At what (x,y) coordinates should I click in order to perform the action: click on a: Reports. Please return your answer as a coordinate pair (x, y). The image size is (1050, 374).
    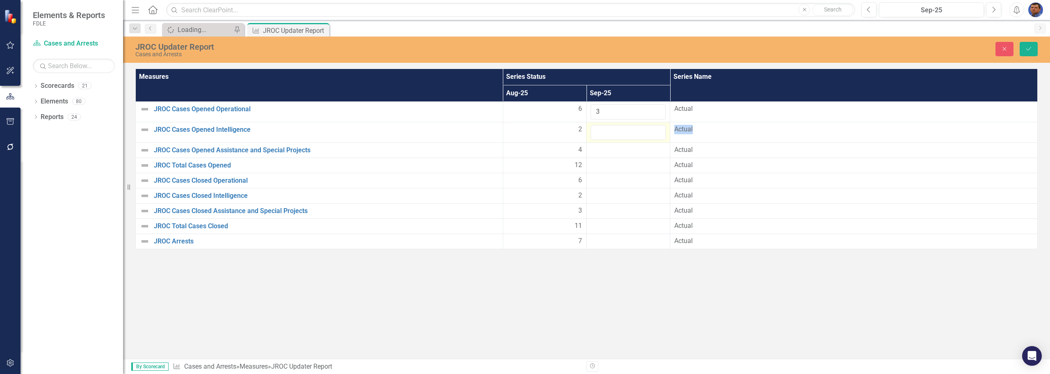
    Looking at the image, I should click on (52, 117).